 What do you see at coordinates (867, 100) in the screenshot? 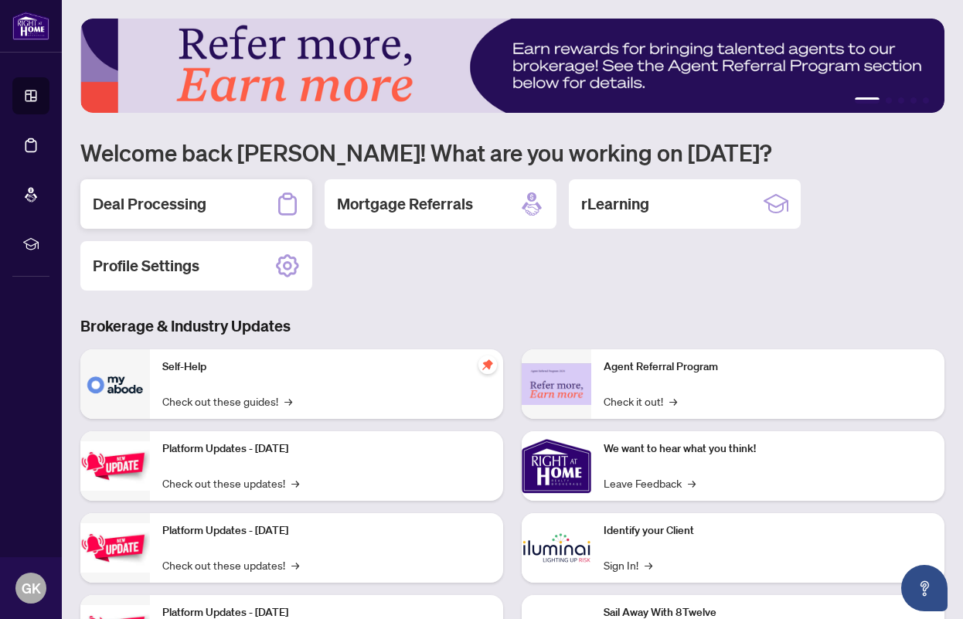
I see `button: 1` at bounding box center [867, 100].